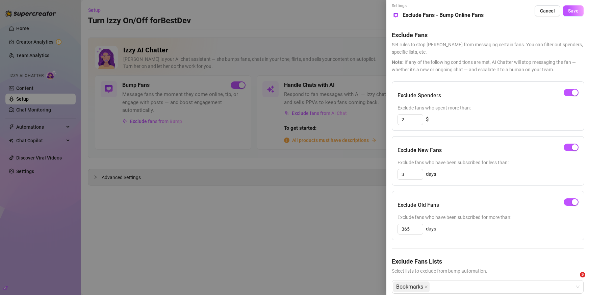  Describe the element at coordinates (488, 35) in the screenshot. I see `h5: Exclude Fans` at that location.